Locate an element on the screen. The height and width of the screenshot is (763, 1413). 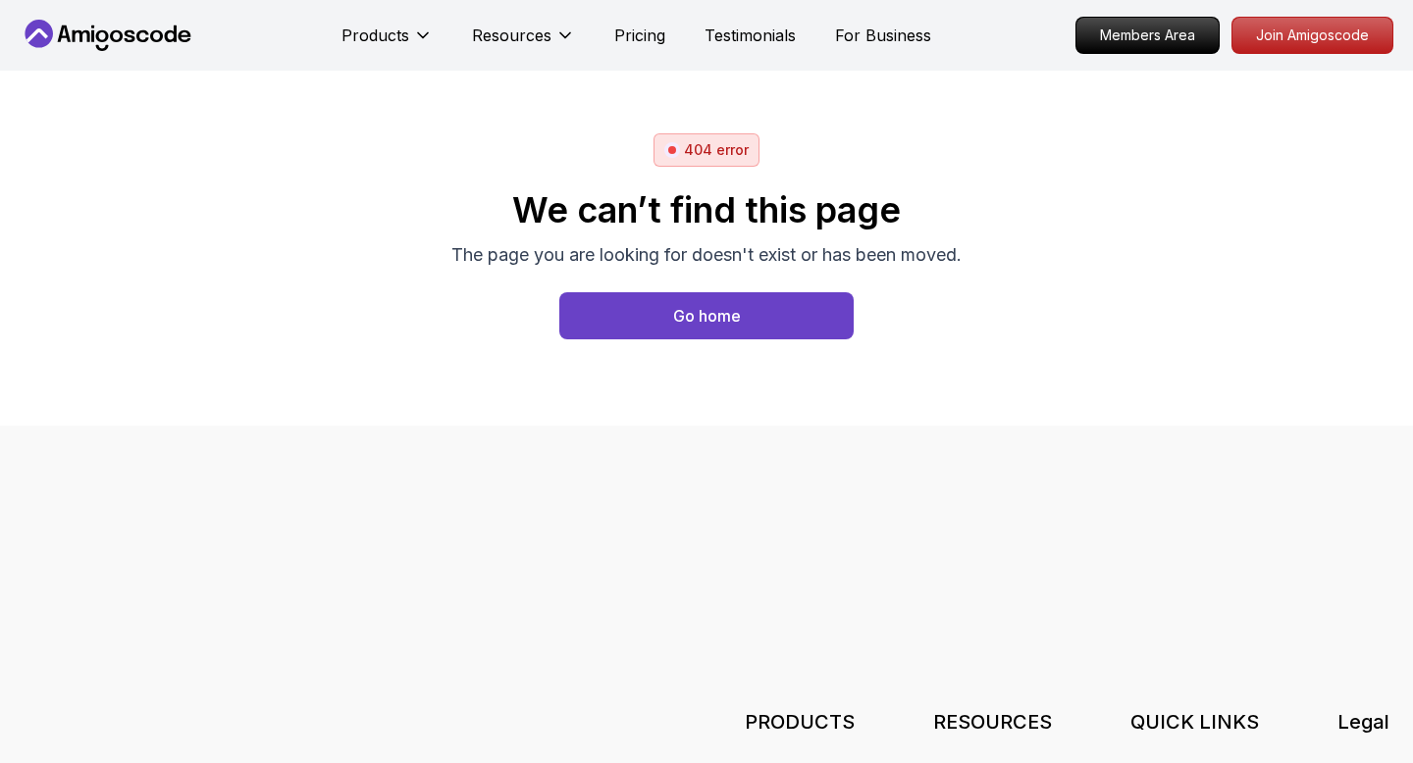
button: Products is located at coordinates (387, 43).